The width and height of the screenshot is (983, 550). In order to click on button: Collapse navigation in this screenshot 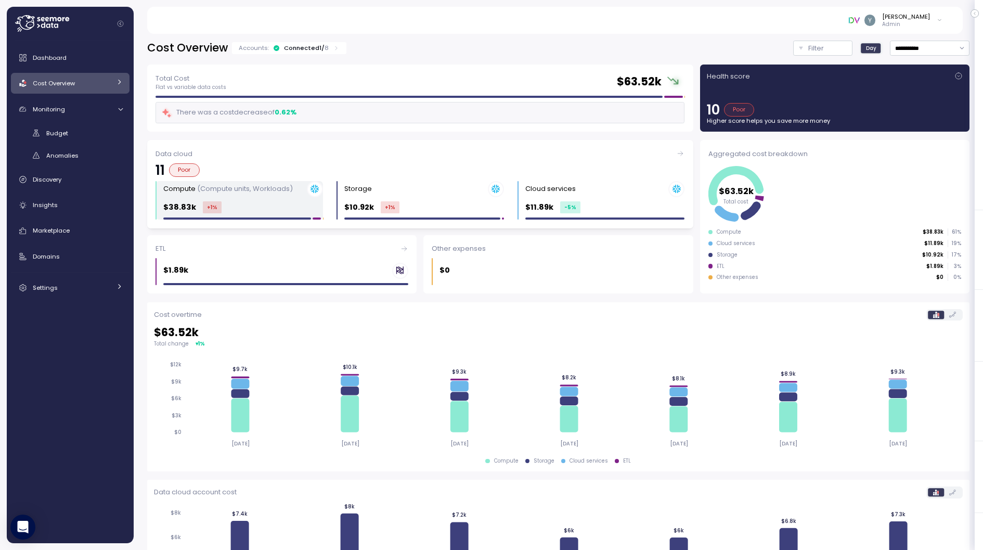, I will do `click(120, 23)`.